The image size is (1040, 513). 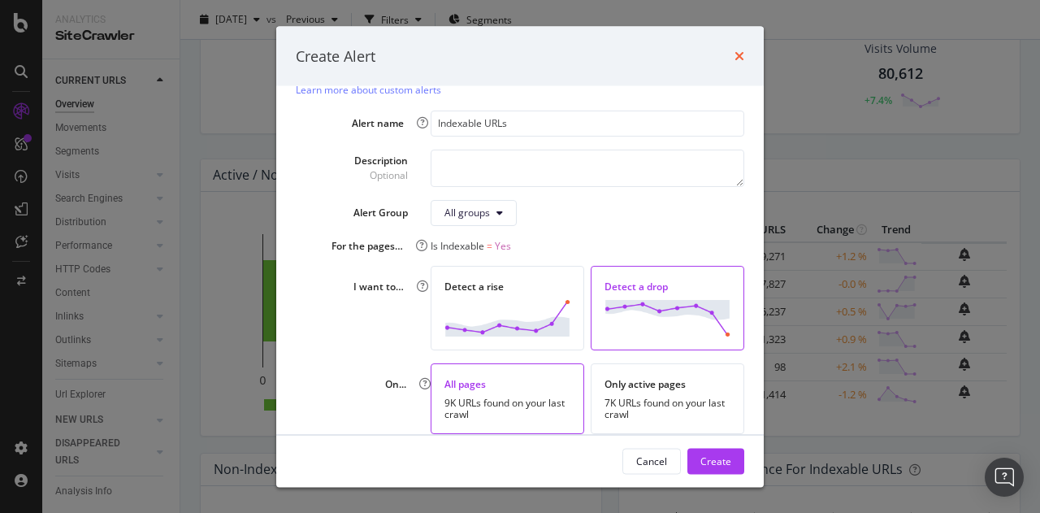 I want to click on div: Create Alert, so click(x=336, y=56).